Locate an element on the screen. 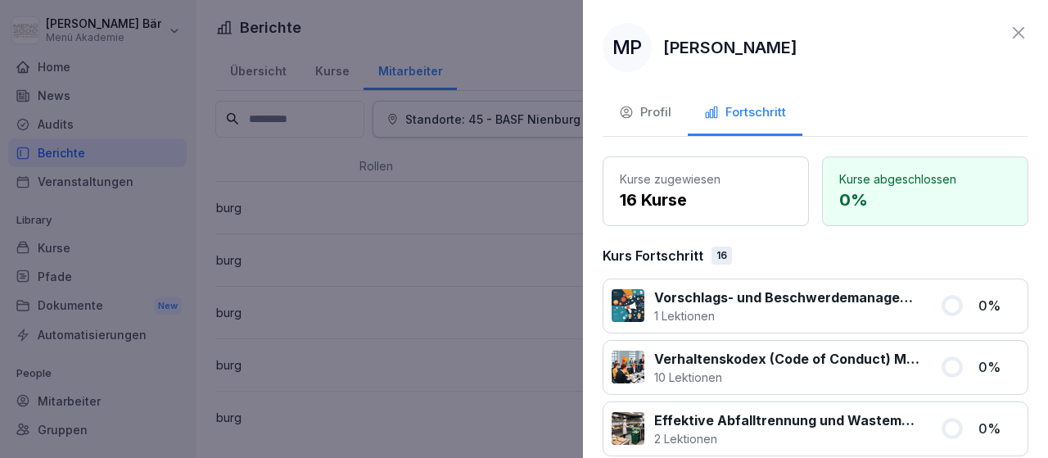  p: Kurse zugewiesen is located at coordinates (706, 179).